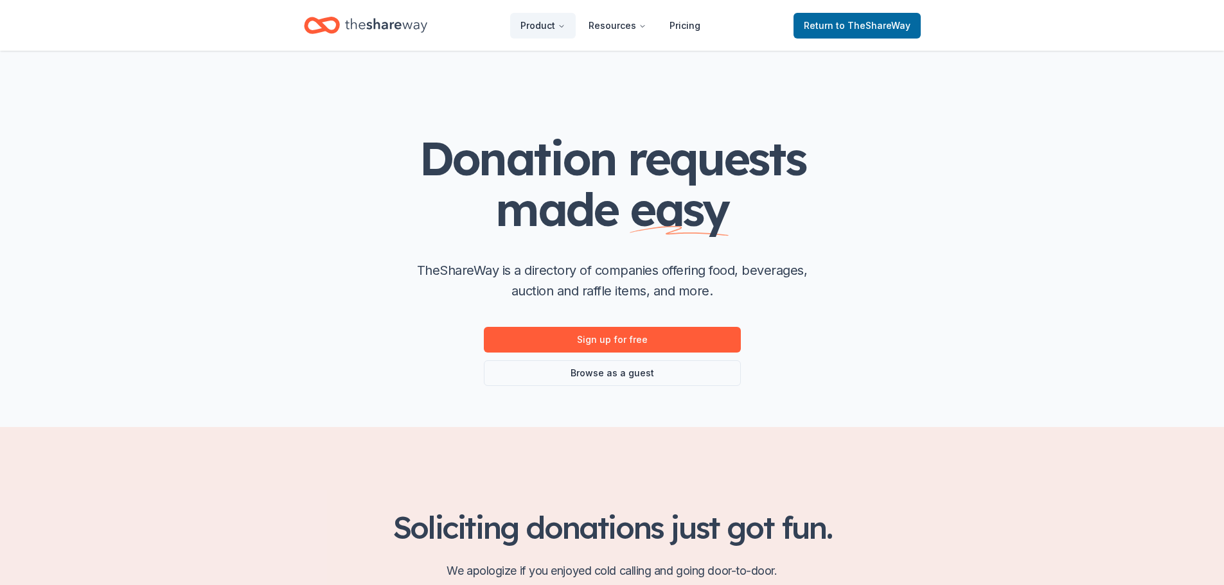 This screenshot has width=1224, height=585. I want to click on span: easy, so click(679, 209).